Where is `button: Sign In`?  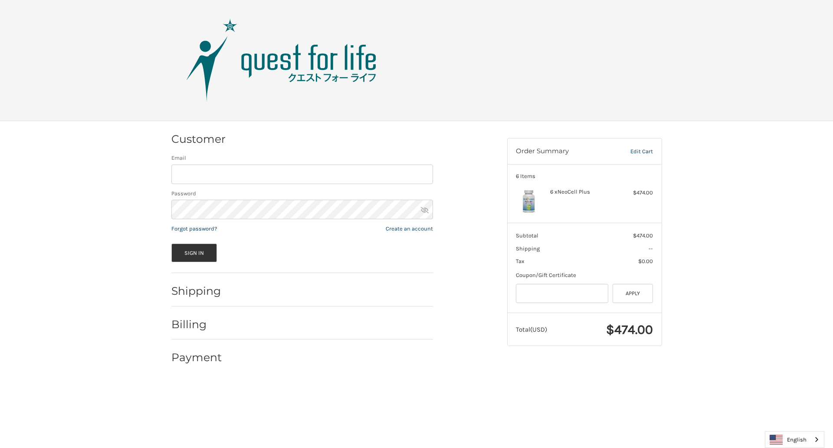 button: Sign In is located at coordinates (194, 252).